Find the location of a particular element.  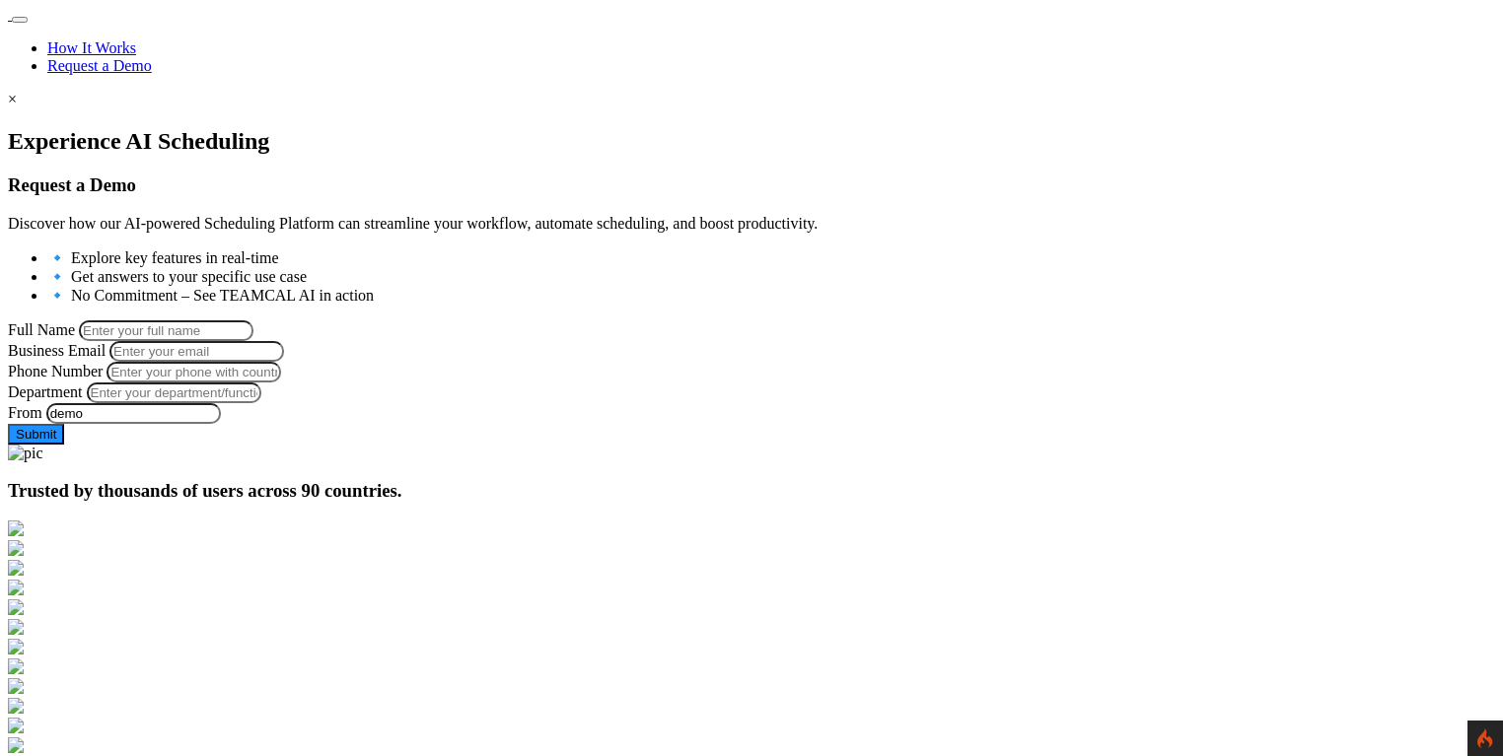

label: Phone Number is located at coordinates (55, 371).